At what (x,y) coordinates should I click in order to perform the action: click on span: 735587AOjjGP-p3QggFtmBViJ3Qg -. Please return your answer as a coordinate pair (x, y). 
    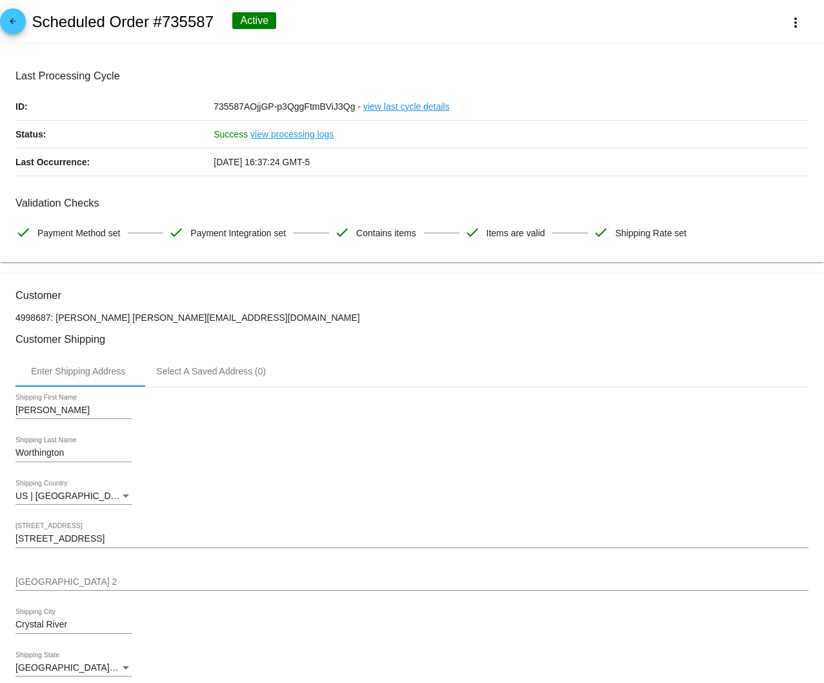
    Looking at the image, I should click on (287, 106).